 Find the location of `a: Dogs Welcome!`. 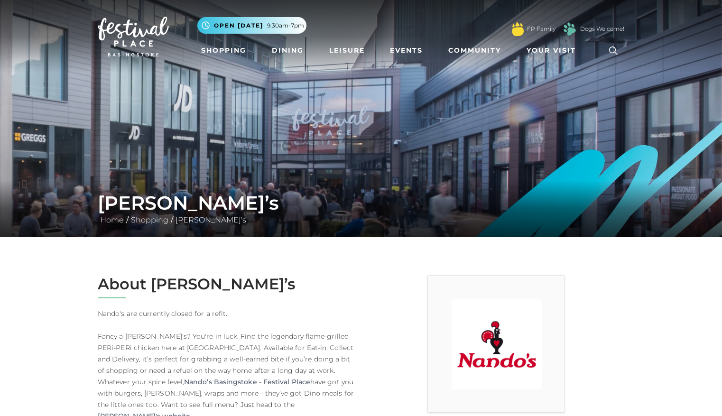

a: Dogs Welcome! is located at coordinates (602, 29).